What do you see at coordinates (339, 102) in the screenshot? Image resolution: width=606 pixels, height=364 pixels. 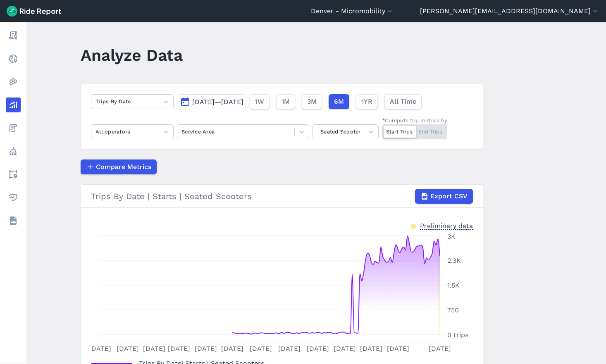 I see `button: 6M` at bounding box center [339, 102].